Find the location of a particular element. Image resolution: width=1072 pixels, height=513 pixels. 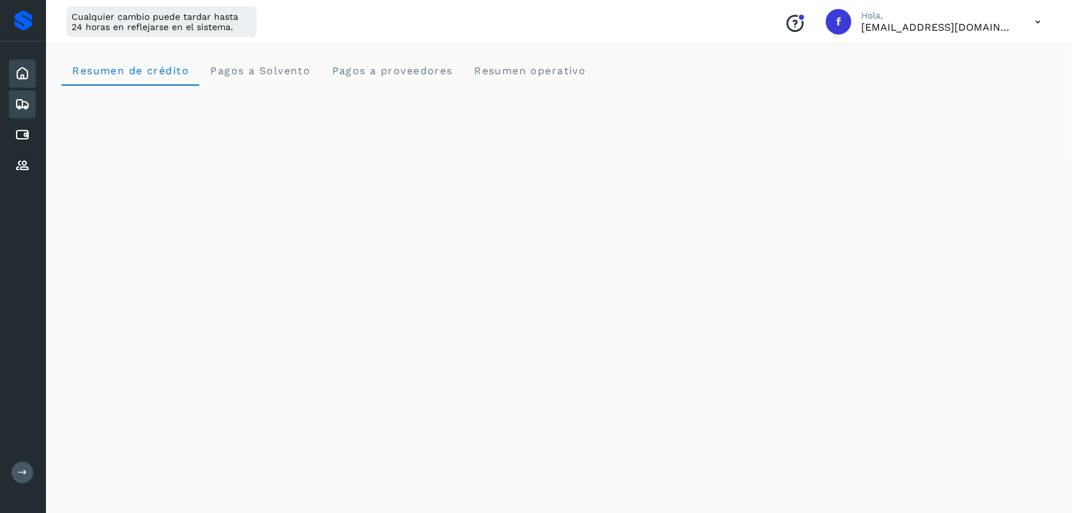

div: Cualquier cambio puede tardar hasta 24 horas en reflejarse en el sistema. is located at coordinates (162, 22).